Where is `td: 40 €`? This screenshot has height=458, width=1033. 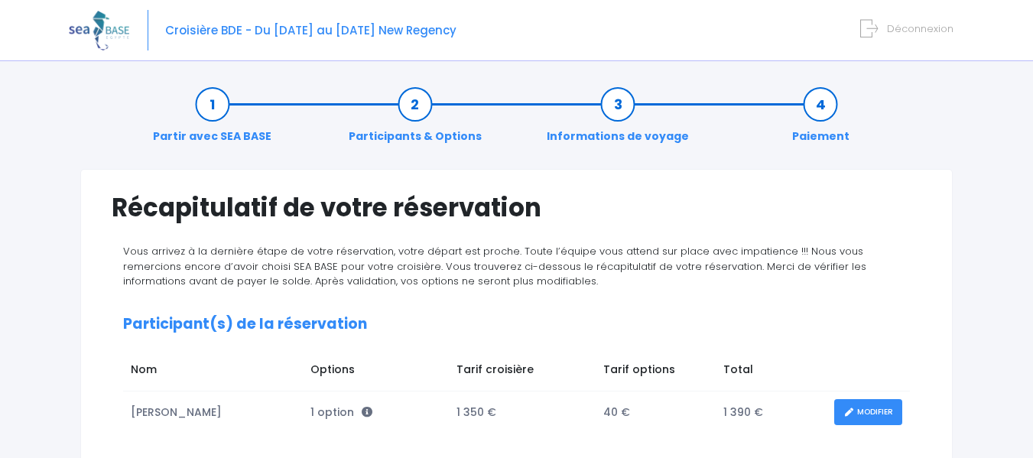
td: 40 € is located at coordinates (655, 412).